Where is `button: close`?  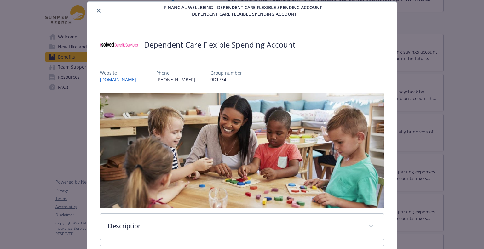 button: close is located at coordinates (99, 11).